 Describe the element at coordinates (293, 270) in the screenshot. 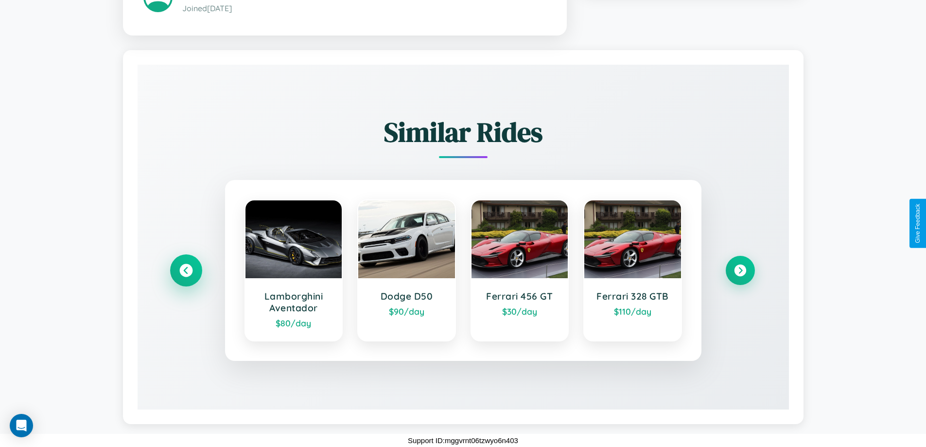

I see `a: Lamborghini Aventador$80/day` at that location.